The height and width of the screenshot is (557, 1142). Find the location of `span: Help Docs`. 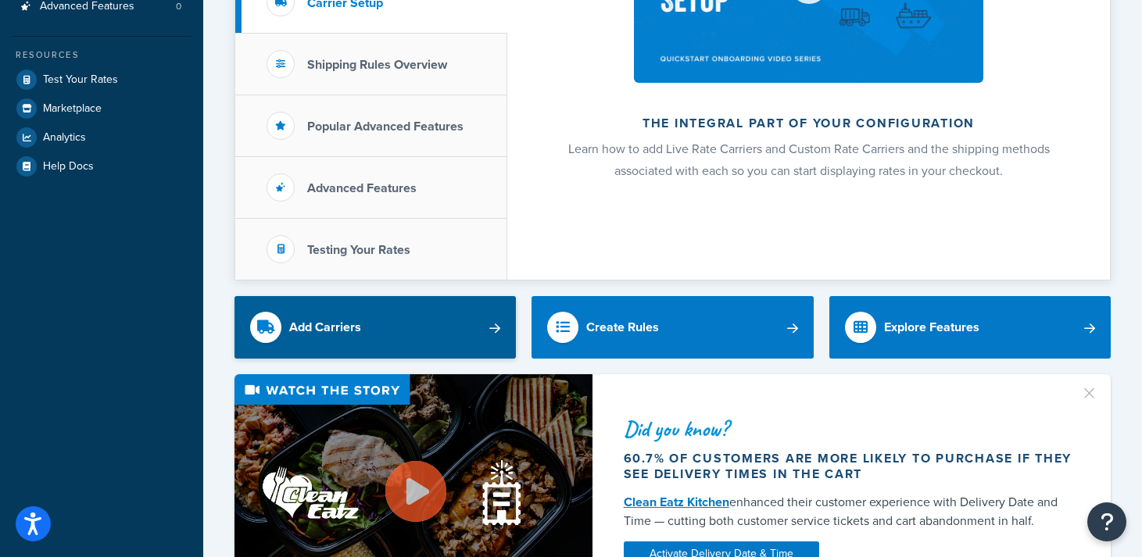

span: Help Docs is located at coordinates (68, 167).